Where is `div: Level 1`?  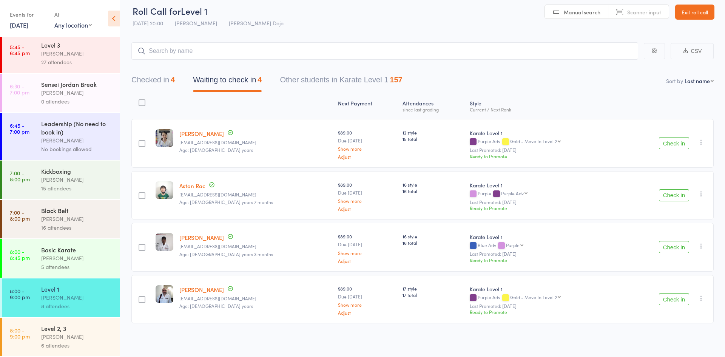 div: Level 1 is located at coordinates (77, 289).